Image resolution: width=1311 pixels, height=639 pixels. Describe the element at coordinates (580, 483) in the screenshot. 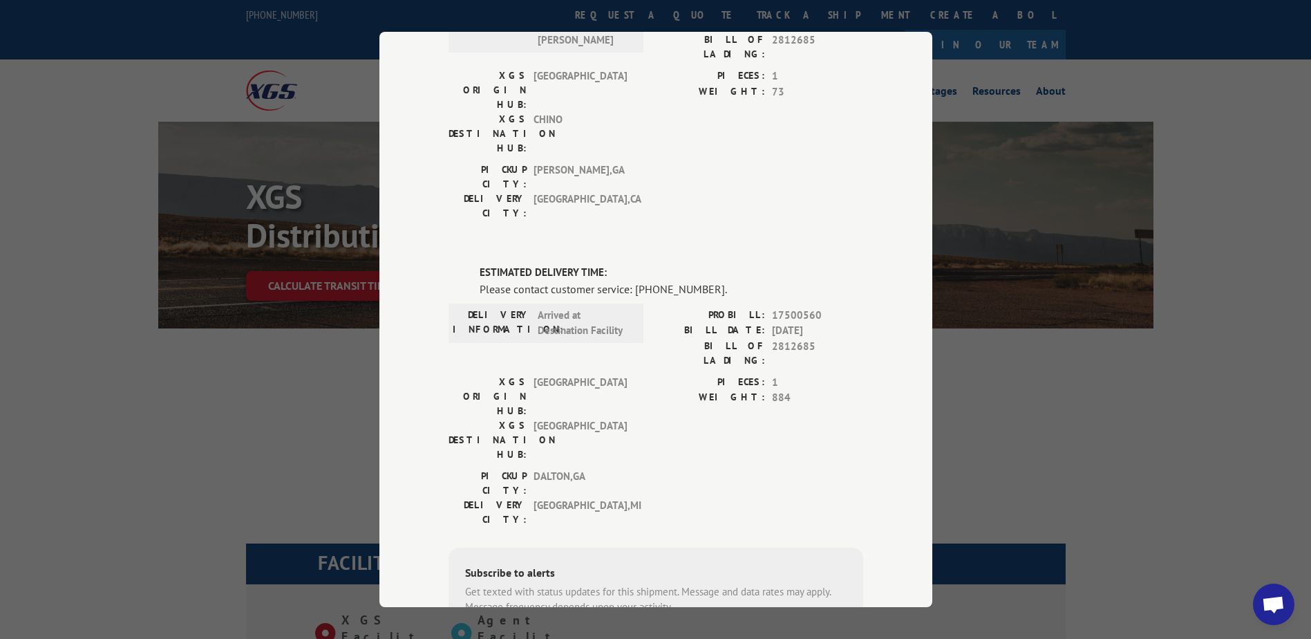

I see `span: DALTON , GA` at that location.